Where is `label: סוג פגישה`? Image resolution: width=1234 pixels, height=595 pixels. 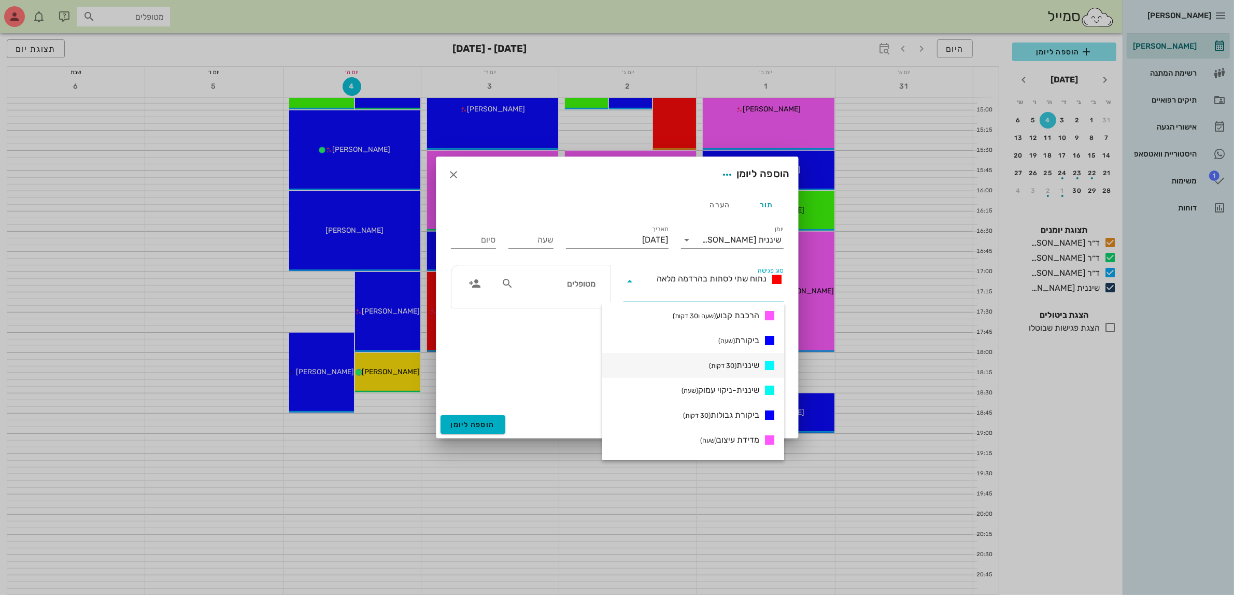 label: סוג פגישה is located at coordinates (770, 270).